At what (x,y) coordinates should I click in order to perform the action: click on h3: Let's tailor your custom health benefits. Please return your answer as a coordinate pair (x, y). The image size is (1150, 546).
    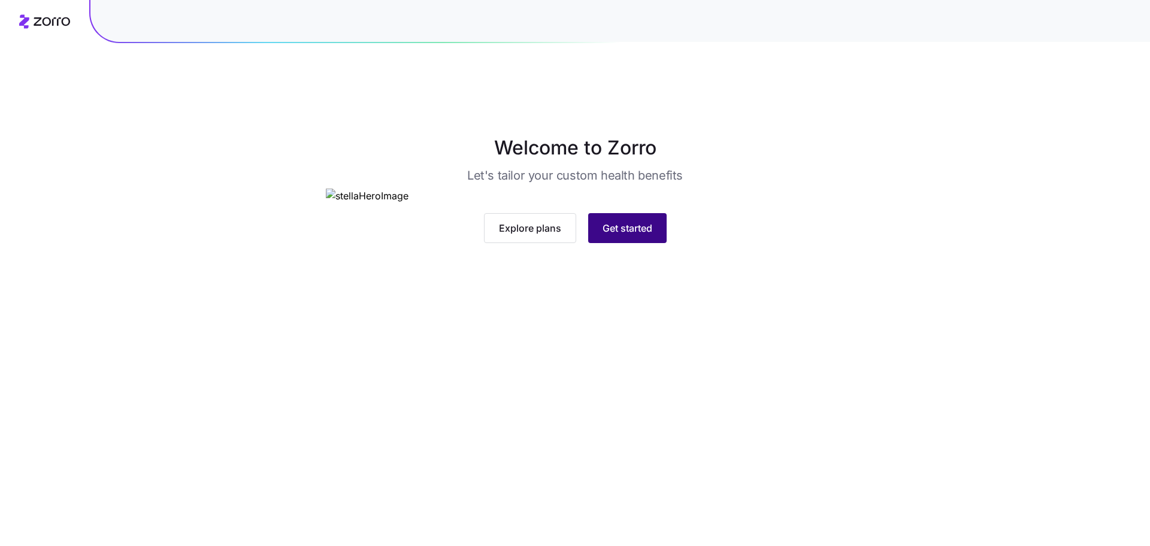
    Looking at the image, I should click on (575, 175).